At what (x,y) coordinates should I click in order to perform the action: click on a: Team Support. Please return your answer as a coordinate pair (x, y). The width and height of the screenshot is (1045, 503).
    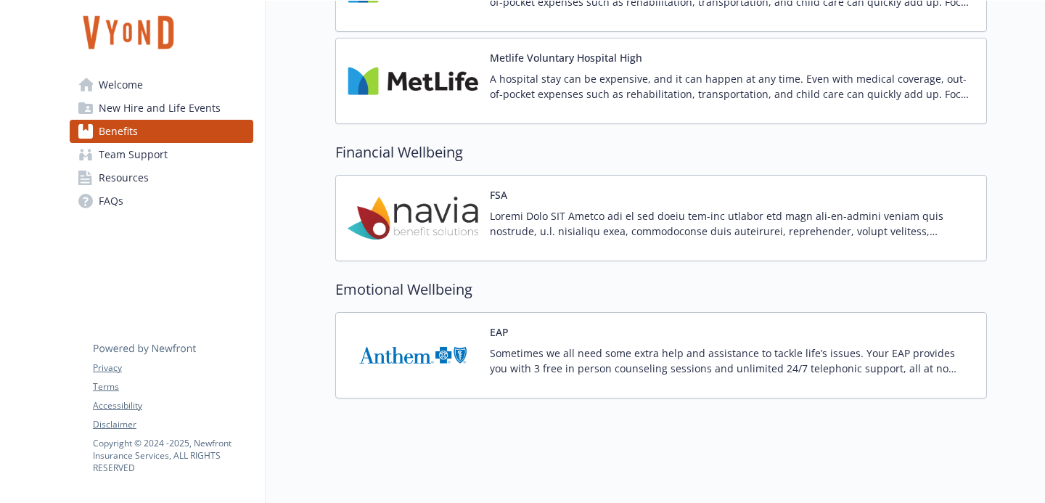
    Looking at the image, I should click on (161, 155).